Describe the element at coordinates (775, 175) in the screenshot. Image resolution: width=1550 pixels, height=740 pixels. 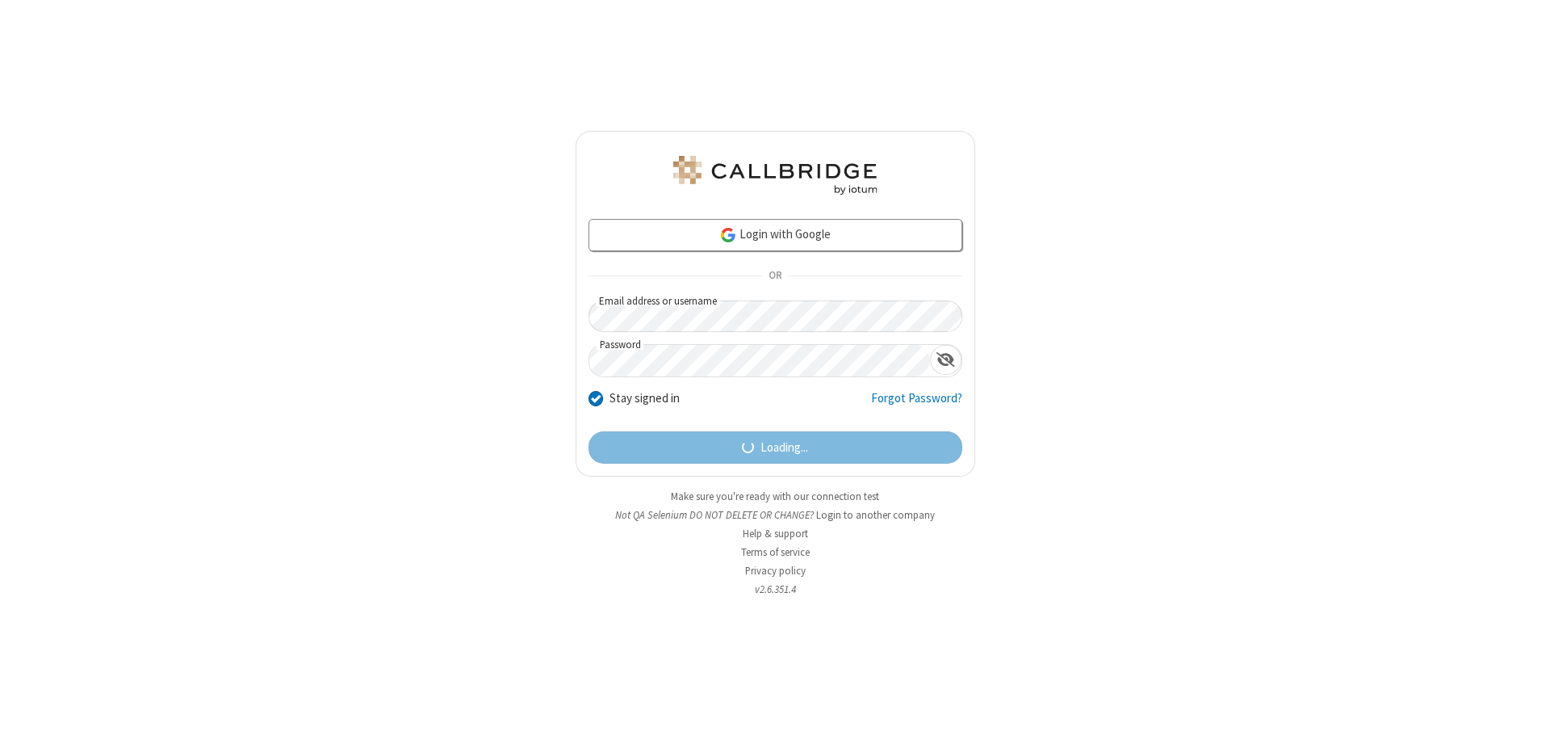
I see `img: QA Selenium DO NOT DELETE OR CHANGE` at that location.